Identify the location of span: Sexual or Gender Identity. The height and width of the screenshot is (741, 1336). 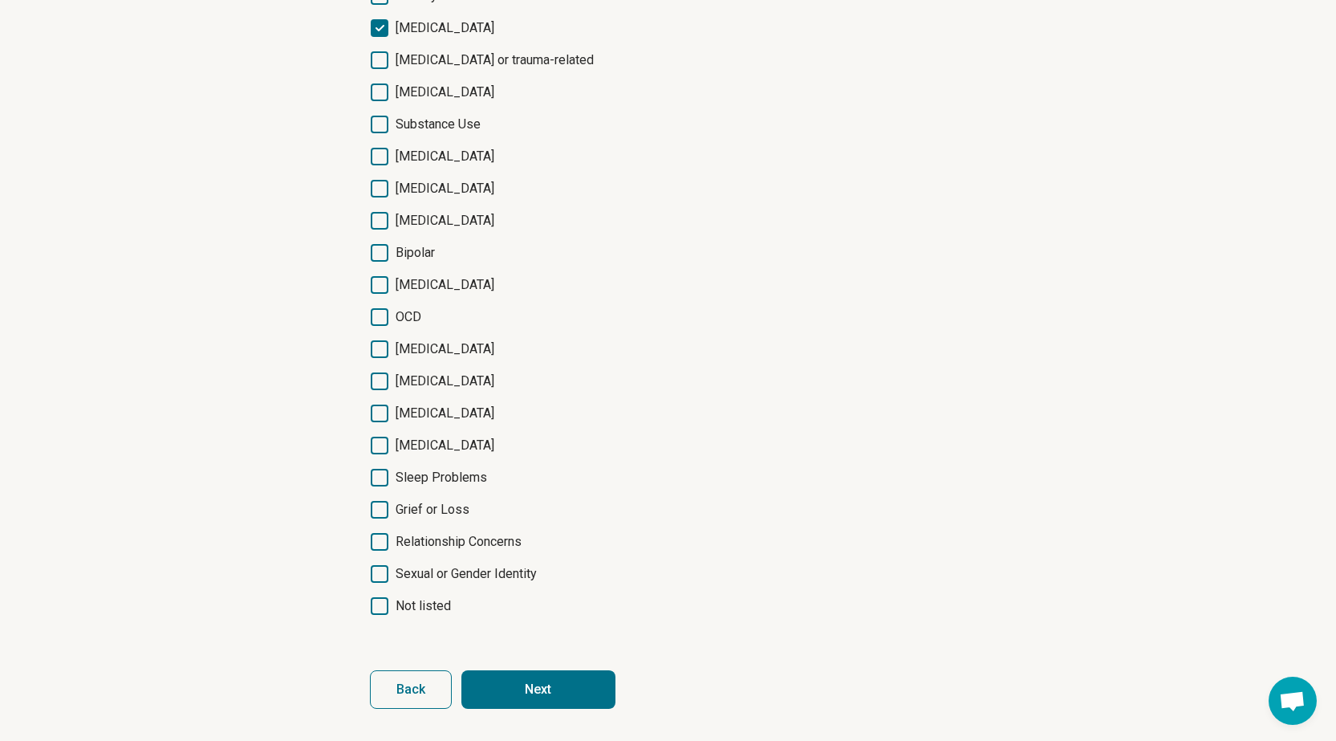
(466, 574).